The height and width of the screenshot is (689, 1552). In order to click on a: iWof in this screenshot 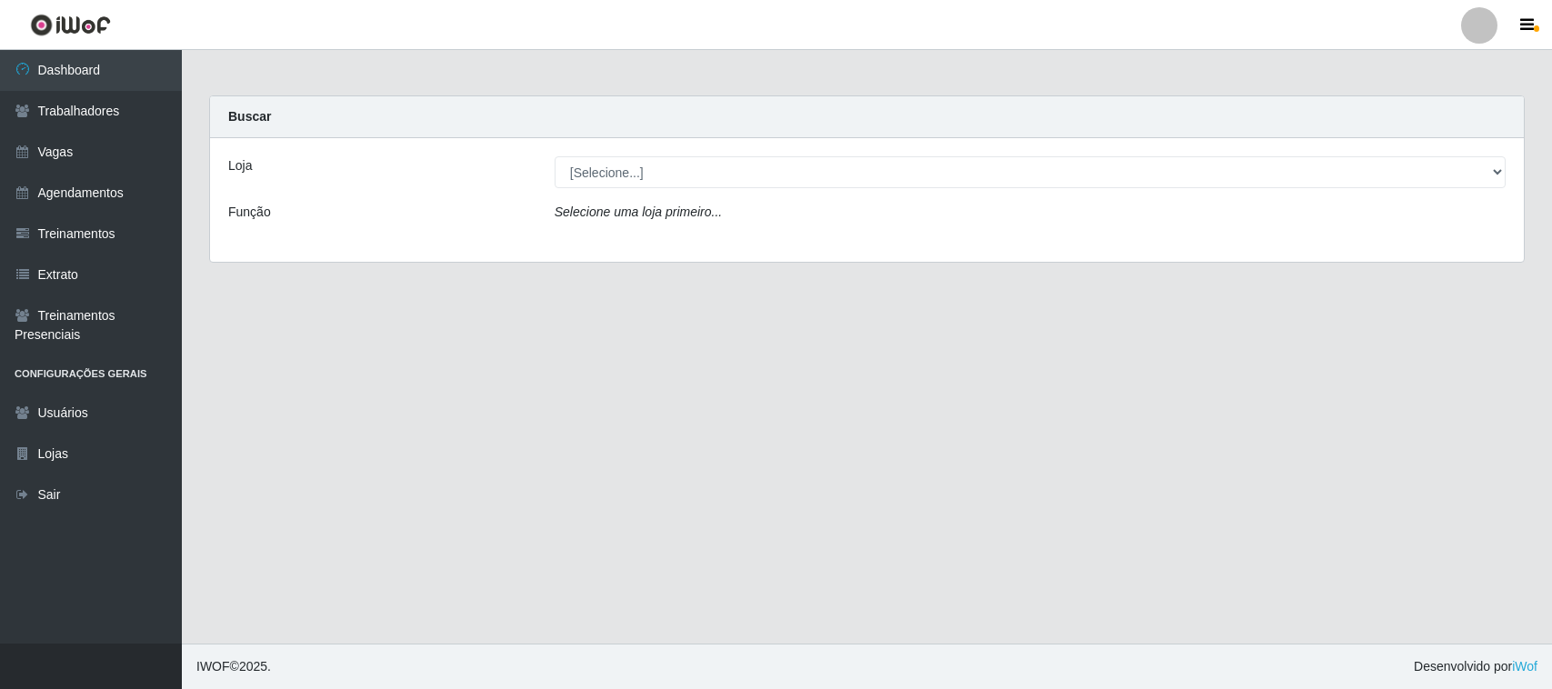, I will do `click(1524, 666)`.